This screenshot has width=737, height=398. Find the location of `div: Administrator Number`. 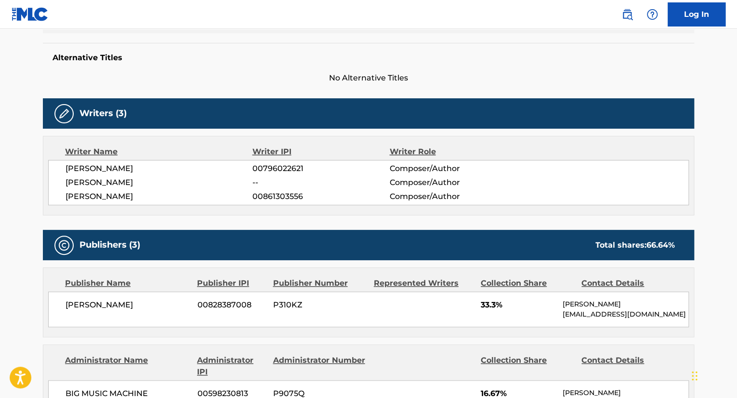

div: Administrator Number is located at coordinates (319, 366).